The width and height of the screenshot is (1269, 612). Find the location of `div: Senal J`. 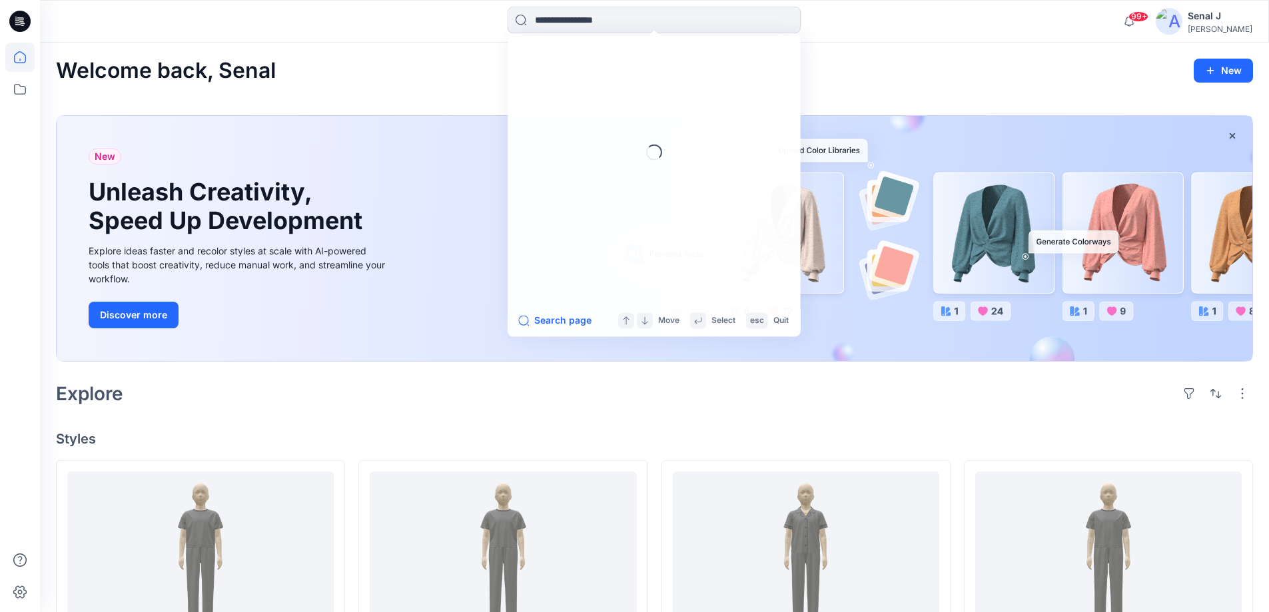

div: Senal J is located at coordinates (1220, 16).